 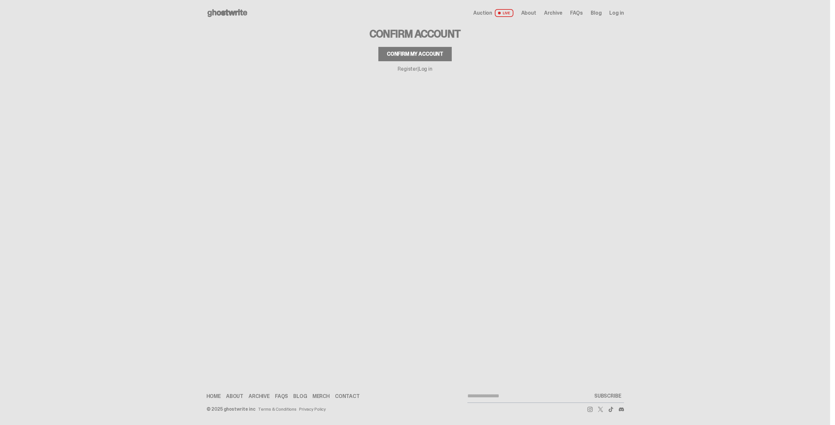 What do you see at coordinates (415, 54) in the screenshot?
I see `button: Confirm my account` at bounding box center [415, 54].